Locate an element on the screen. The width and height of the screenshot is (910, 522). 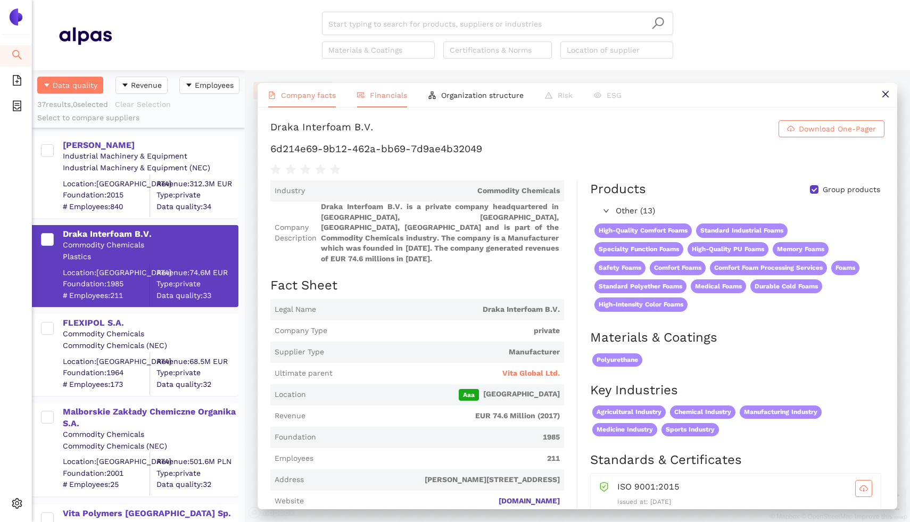
span: Risk is located at coordinates (565, 95).